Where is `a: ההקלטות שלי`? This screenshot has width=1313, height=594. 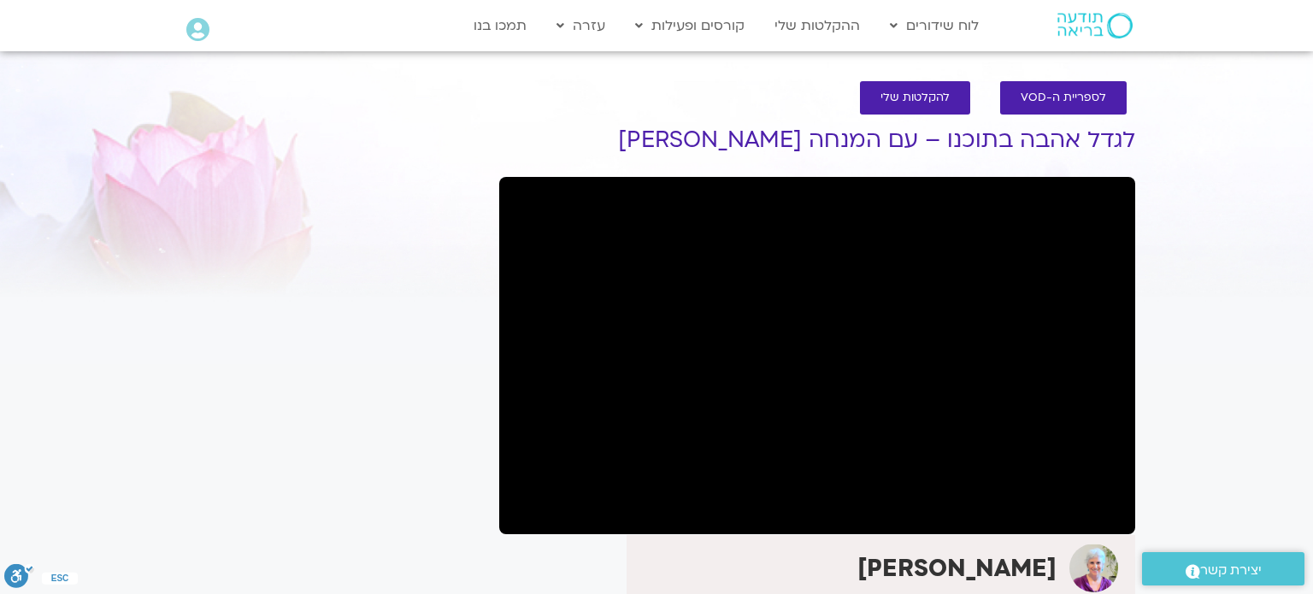 a: ההקלטות שלי is located at coordinates (817, 26).